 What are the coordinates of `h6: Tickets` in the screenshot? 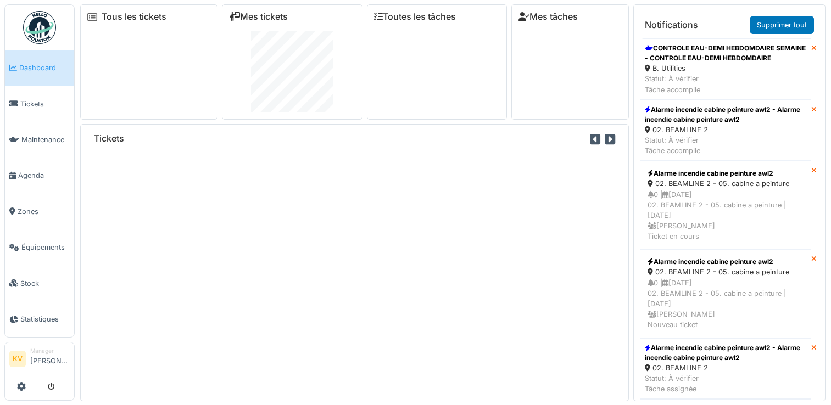 It's located at (109, 138).